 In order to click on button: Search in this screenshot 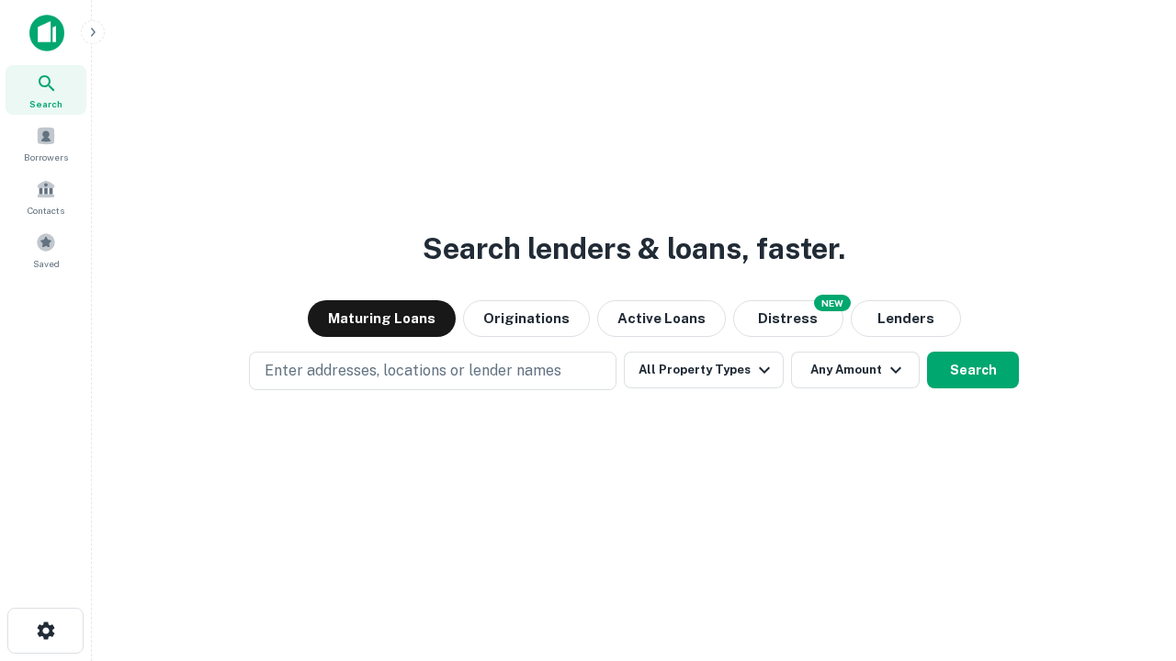, I will do `click(973, 370)`.